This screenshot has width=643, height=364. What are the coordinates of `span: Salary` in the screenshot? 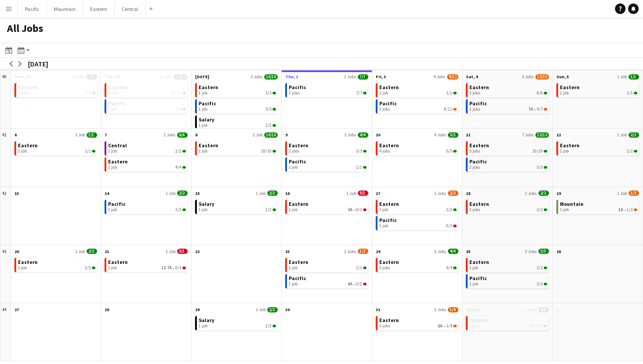 It's located at (206, 204).